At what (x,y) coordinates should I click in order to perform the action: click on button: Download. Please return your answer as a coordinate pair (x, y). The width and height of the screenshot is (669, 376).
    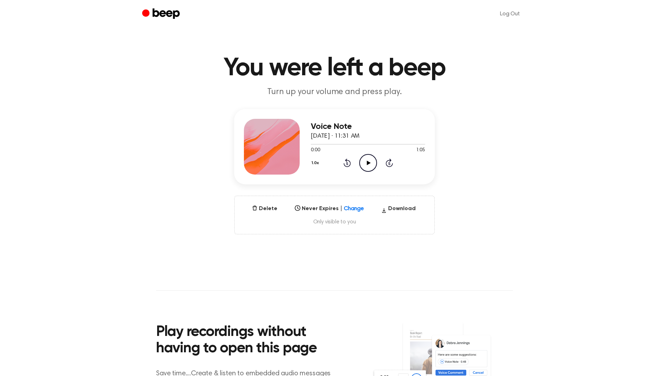
    Looking at the image, I should click on (398, 210).